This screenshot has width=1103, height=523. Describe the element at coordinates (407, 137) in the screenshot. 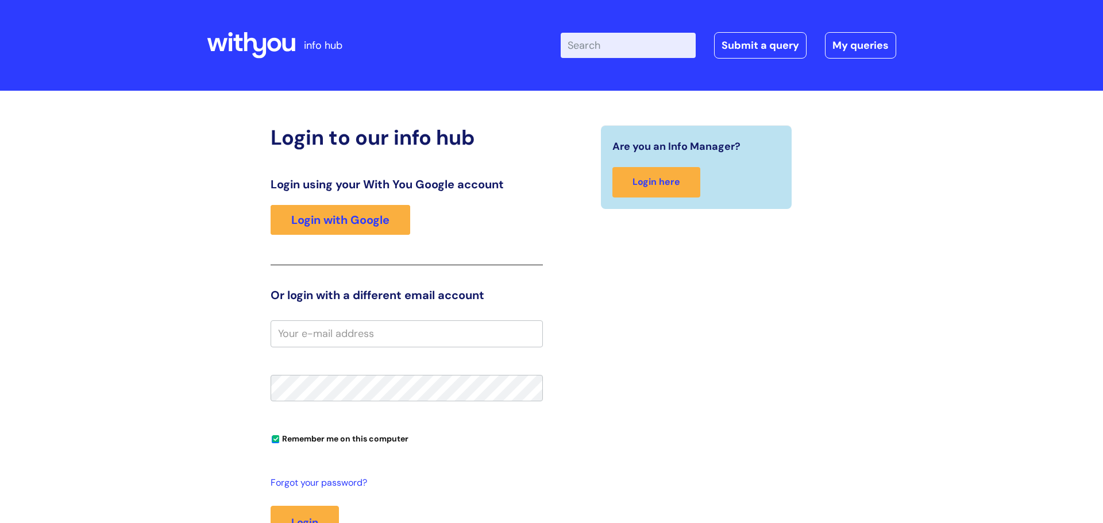

I see `h2: Login to our info hub` at that location.